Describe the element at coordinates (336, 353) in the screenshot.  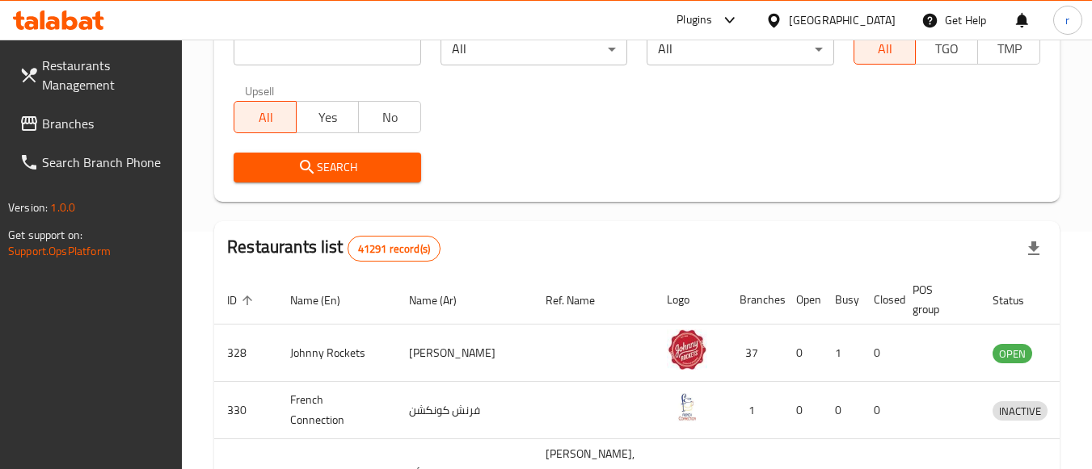
I see `td: Johnny Rockets` at that location.